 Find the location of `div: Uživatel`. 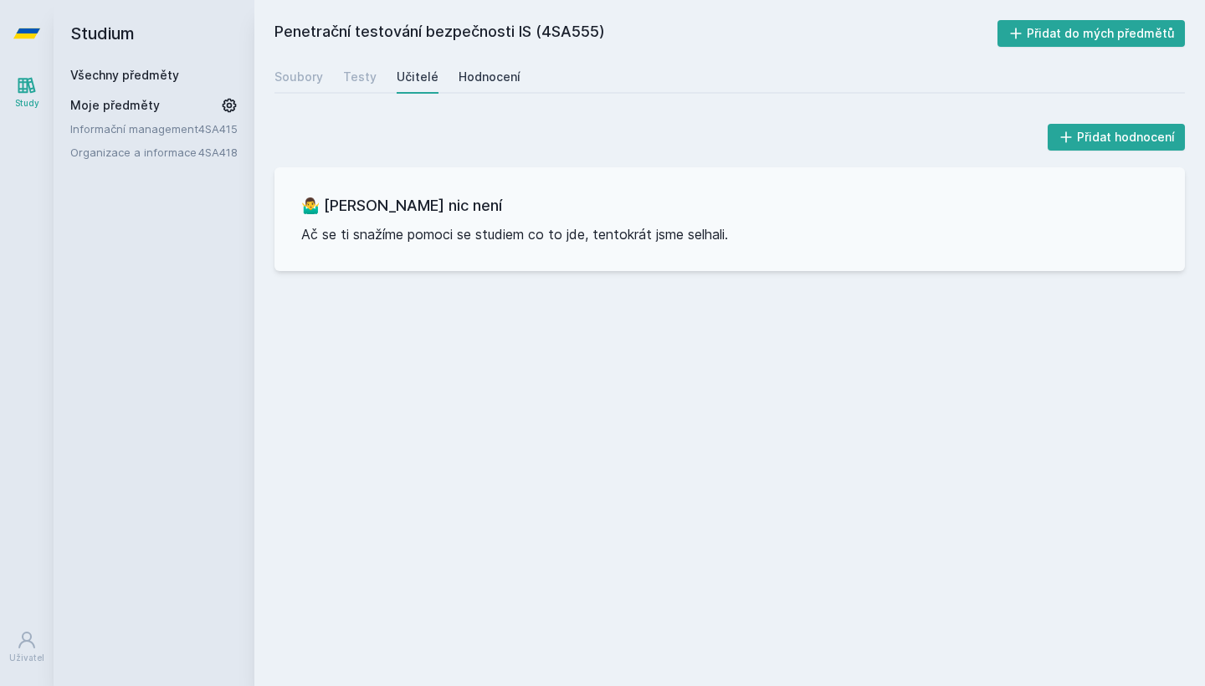

div: Uživatel is located at coordinates (27, 658).